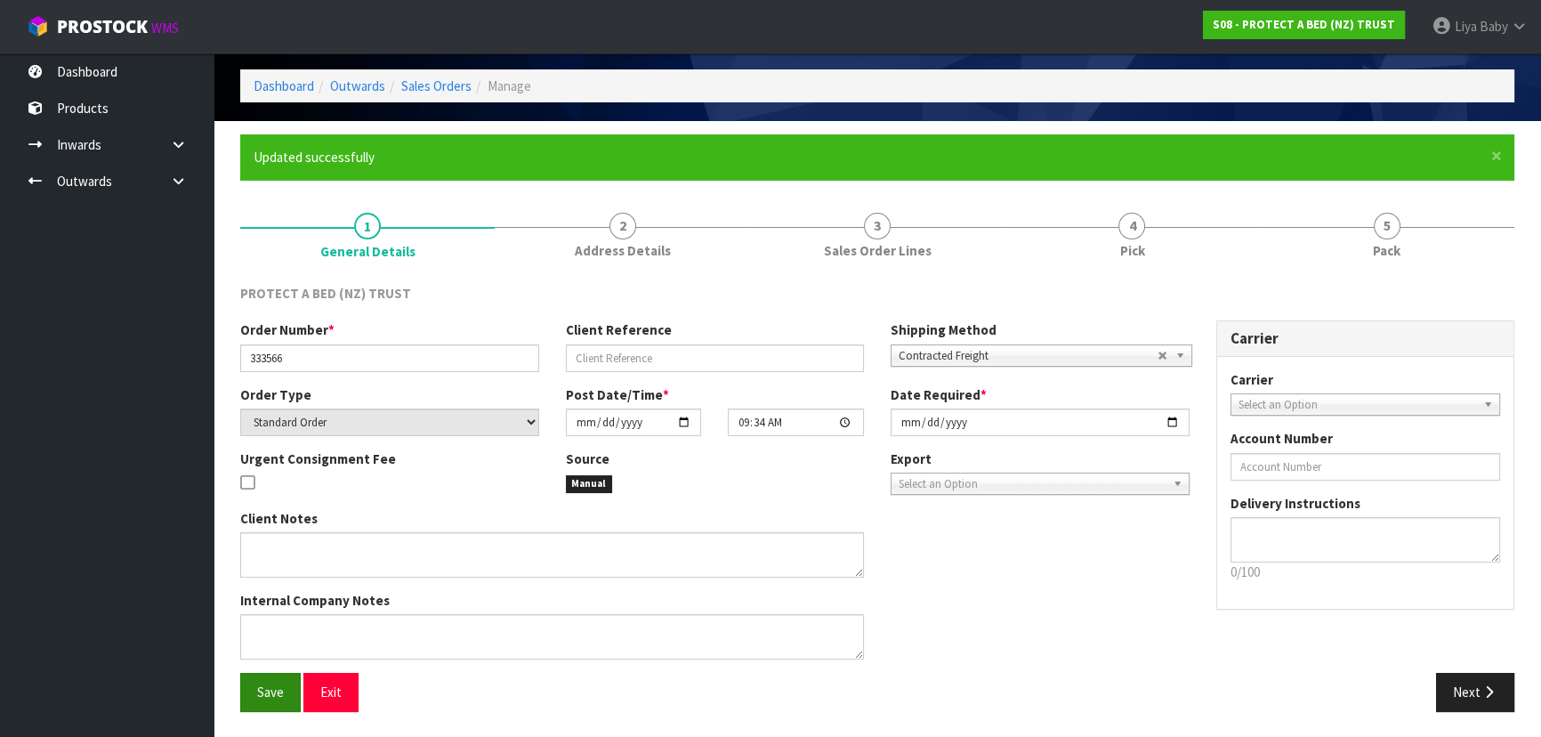  Describe the element at coordinates (287, 329) in the screenshot. I see `label: Order Number` at that location.